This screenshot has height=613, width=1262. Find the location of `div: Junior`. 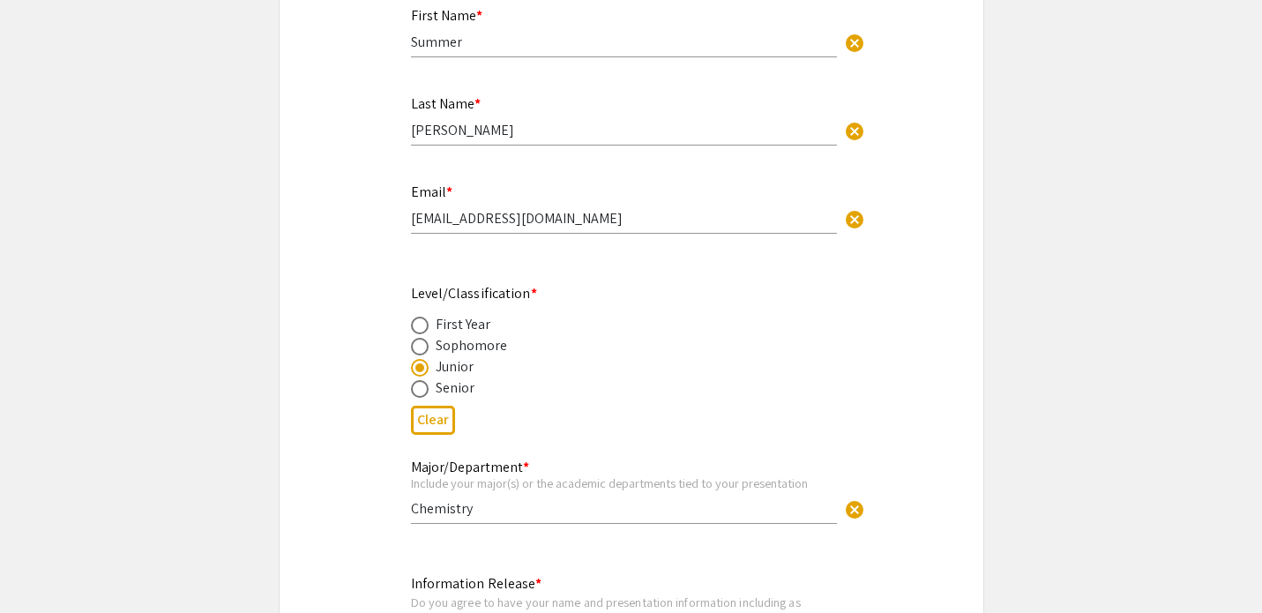

div: Junior is located at coordinates (455, 367).